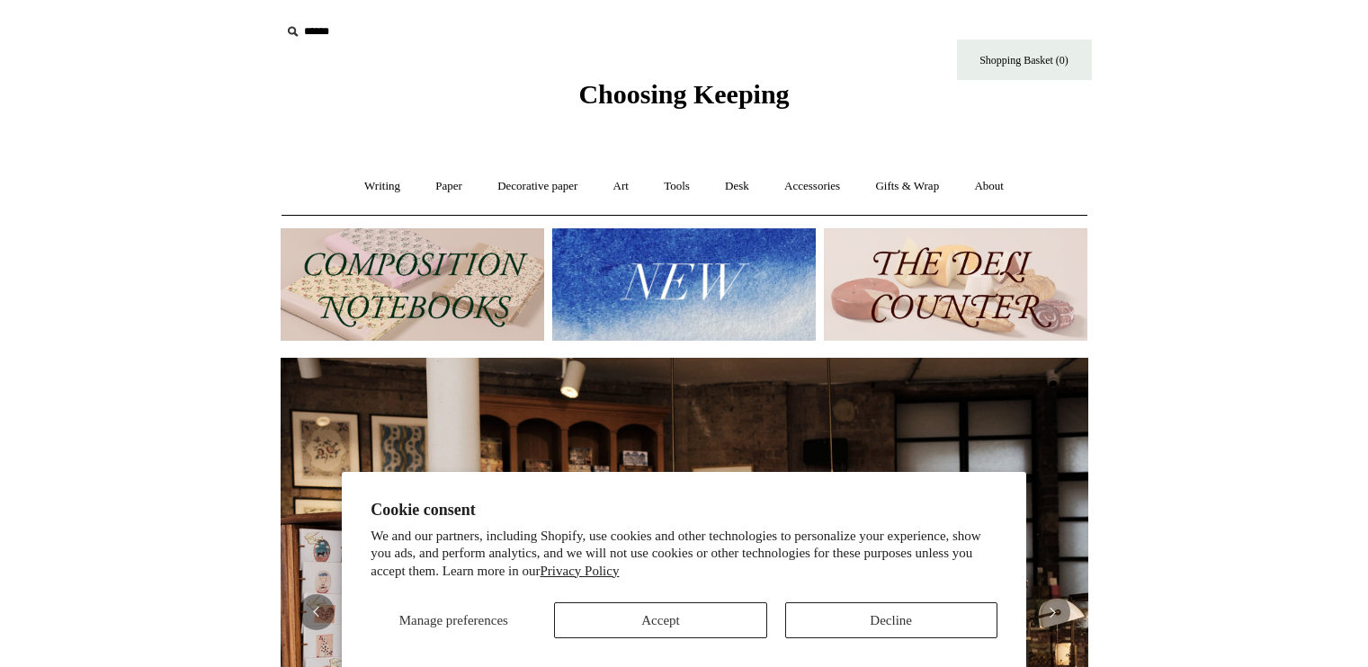  I want to click on a: Desk, so click(737, 186).